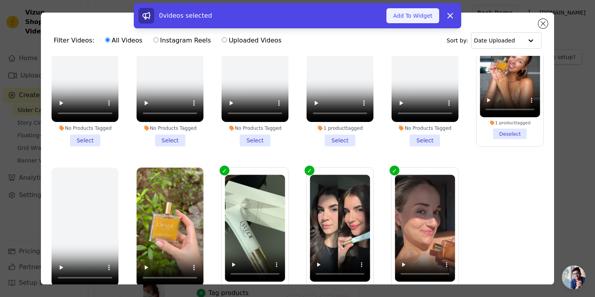 The width and height of the screenshot is (595, 297). I want to click on div: Chat öffnen, so click(574, 277).